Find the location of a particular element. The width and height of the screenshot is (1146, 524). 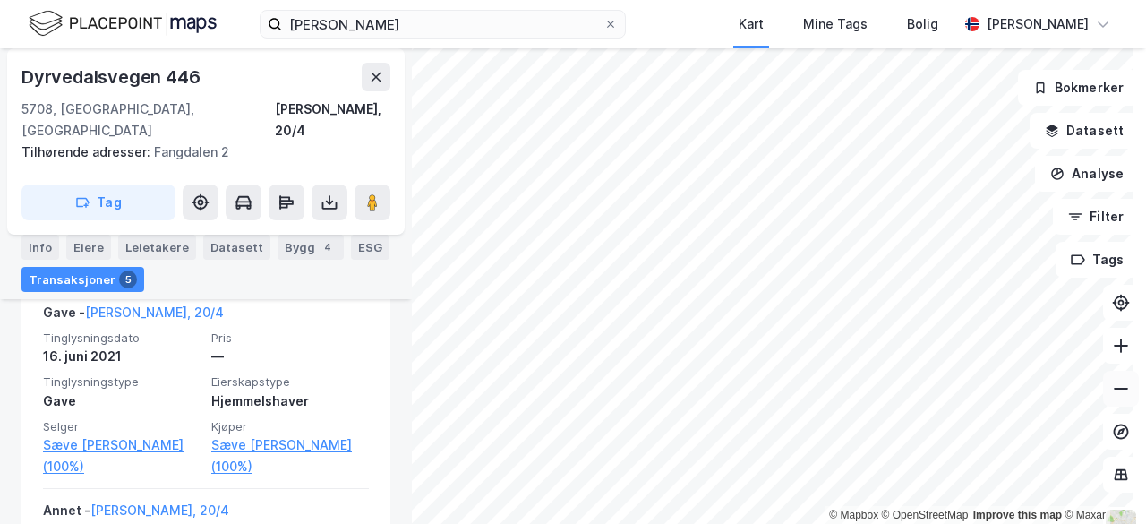

div: Bygg is located at coordinates (311, 247).